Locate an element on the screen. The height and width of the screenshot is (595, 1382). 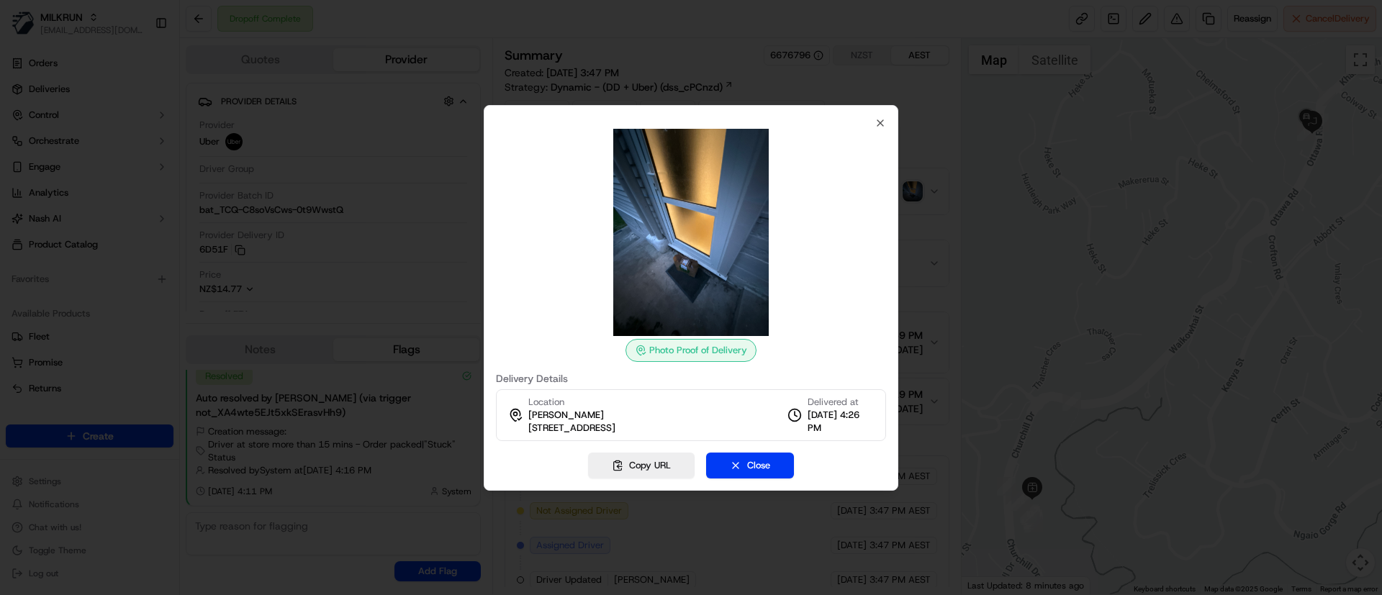
label: Delivery Details is located at coordinates (691, 379).